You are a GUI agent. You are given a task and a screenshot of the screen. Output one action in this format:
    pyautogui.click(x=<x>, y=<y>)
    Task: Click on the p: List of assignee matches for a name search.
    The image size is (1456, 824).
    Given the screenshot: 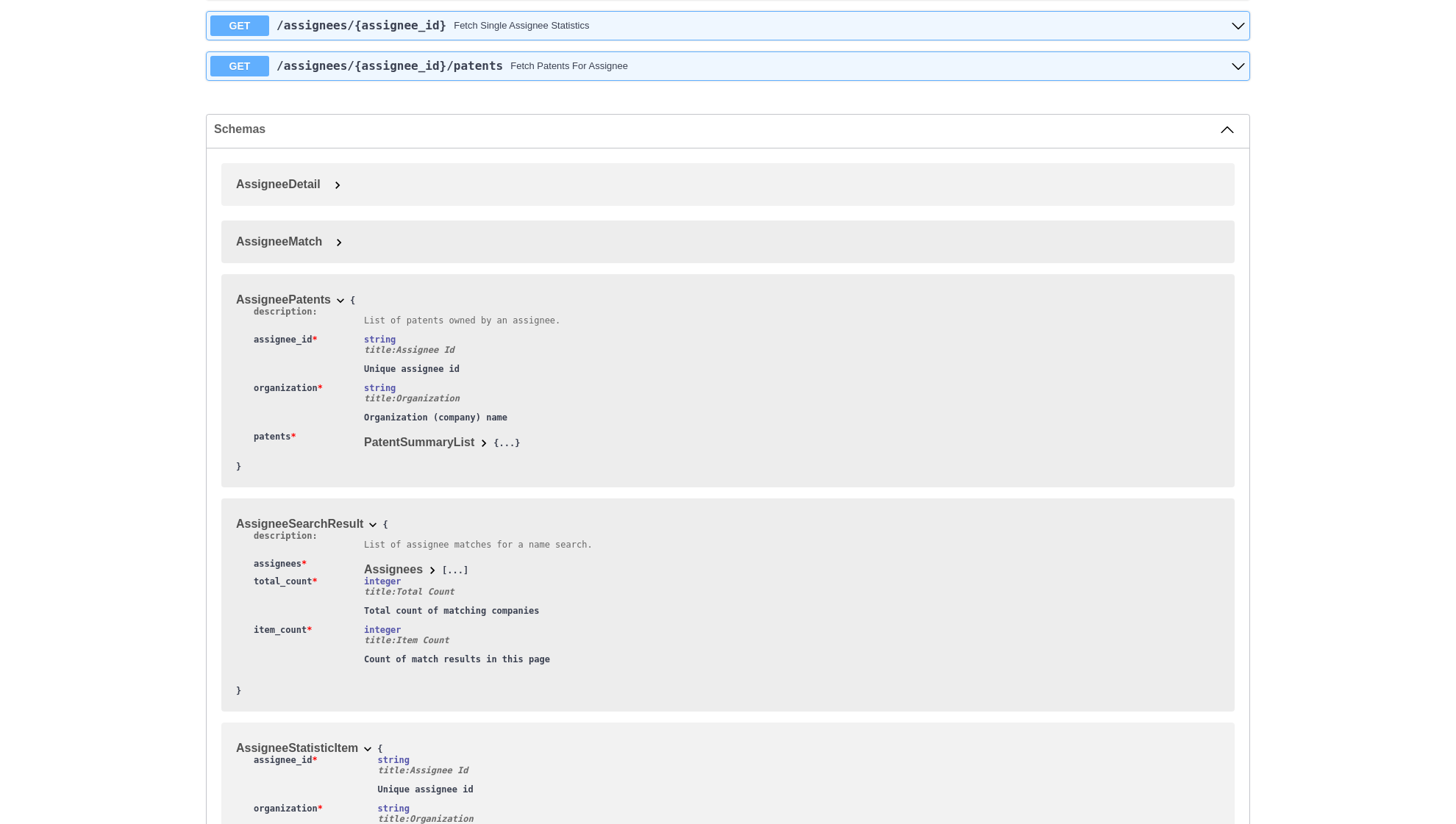 What is the action you would take?
    pyautogui.click(x=478, y=545)
    